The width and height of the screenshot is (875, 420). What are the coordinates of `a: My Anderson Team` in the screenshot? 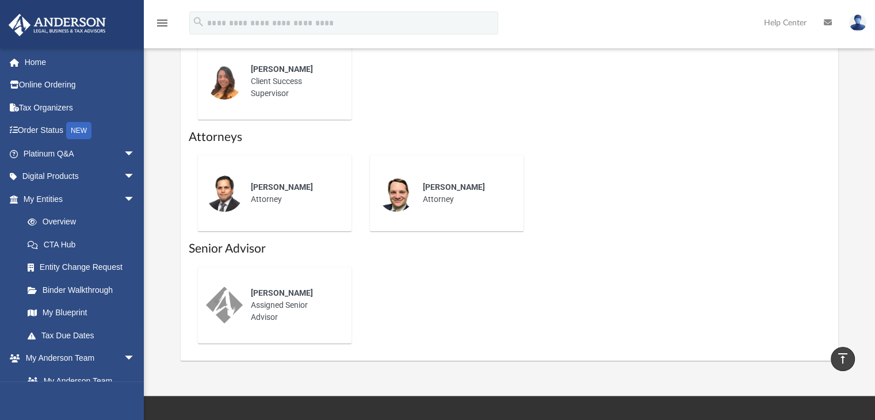 It's located at (78, 381).